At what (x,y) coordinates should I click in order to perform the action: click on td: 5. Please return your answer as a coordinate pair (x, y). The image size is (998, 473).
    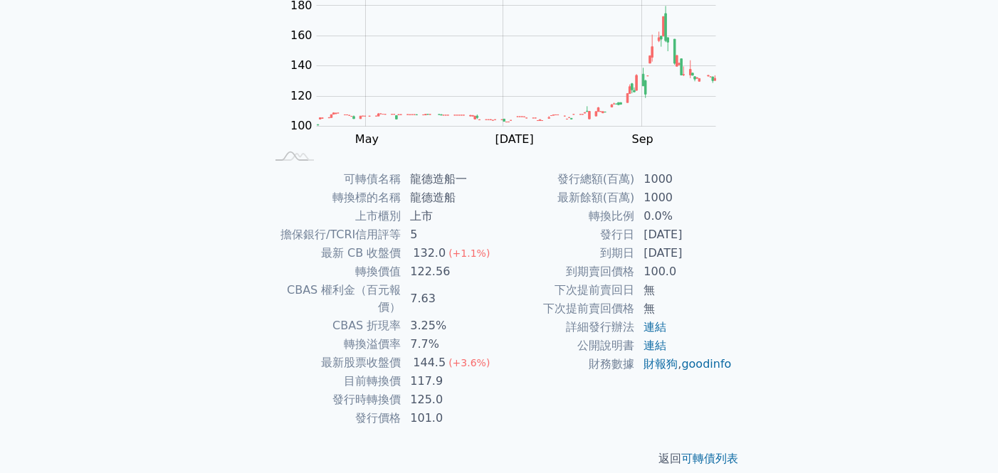
    Looking at the image, I should click on (450, 235).